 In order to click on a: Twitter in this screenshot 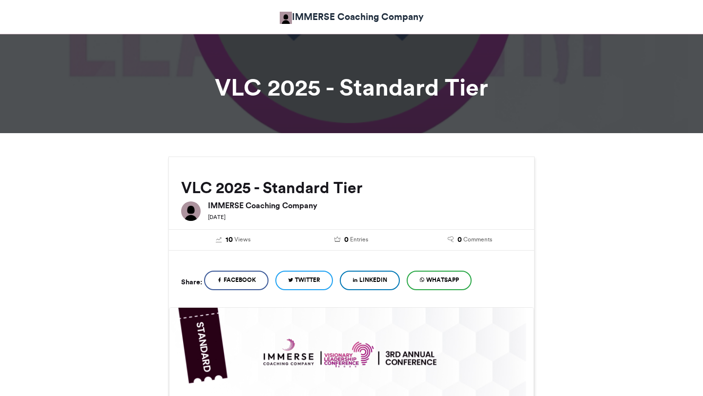, I will do `click(304, 281)`.